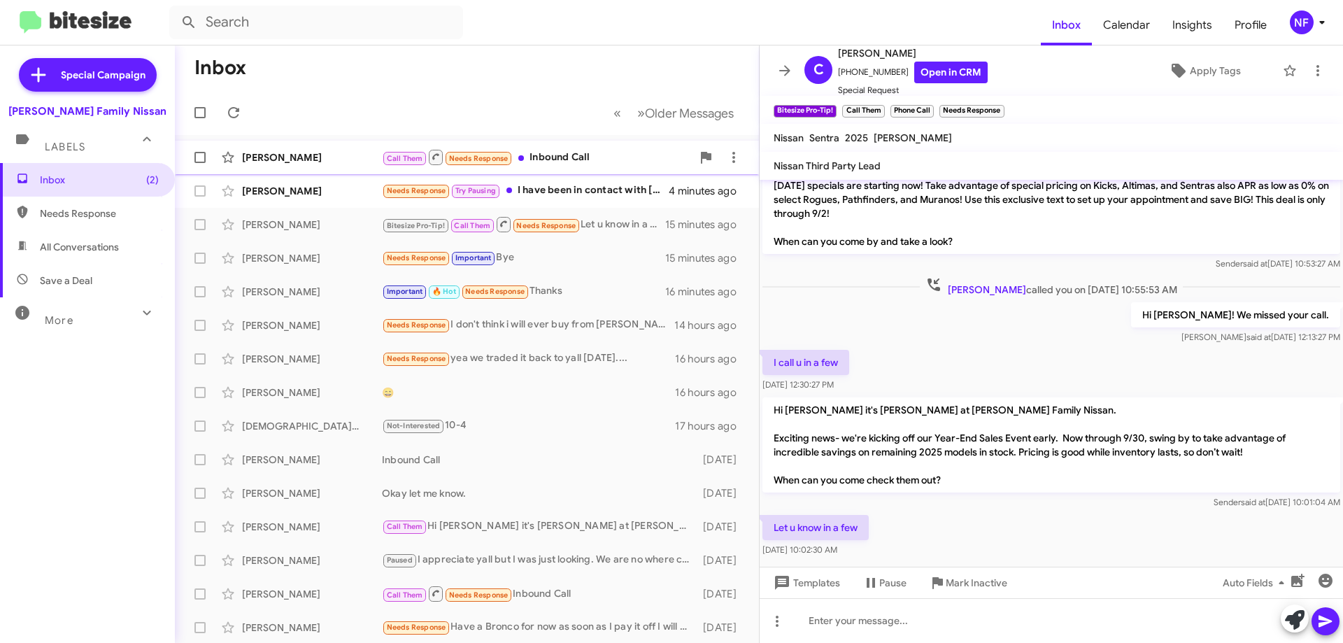 Image resolution: width=1343 pixels, height=643 pixels. I want to click on div: 15 minutes ago, so click(706, 224).